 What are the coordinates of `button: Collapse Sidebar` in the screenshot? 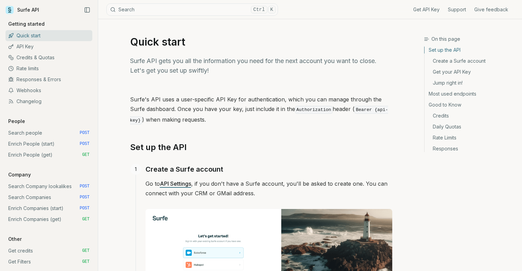 It's located at (87, 10).